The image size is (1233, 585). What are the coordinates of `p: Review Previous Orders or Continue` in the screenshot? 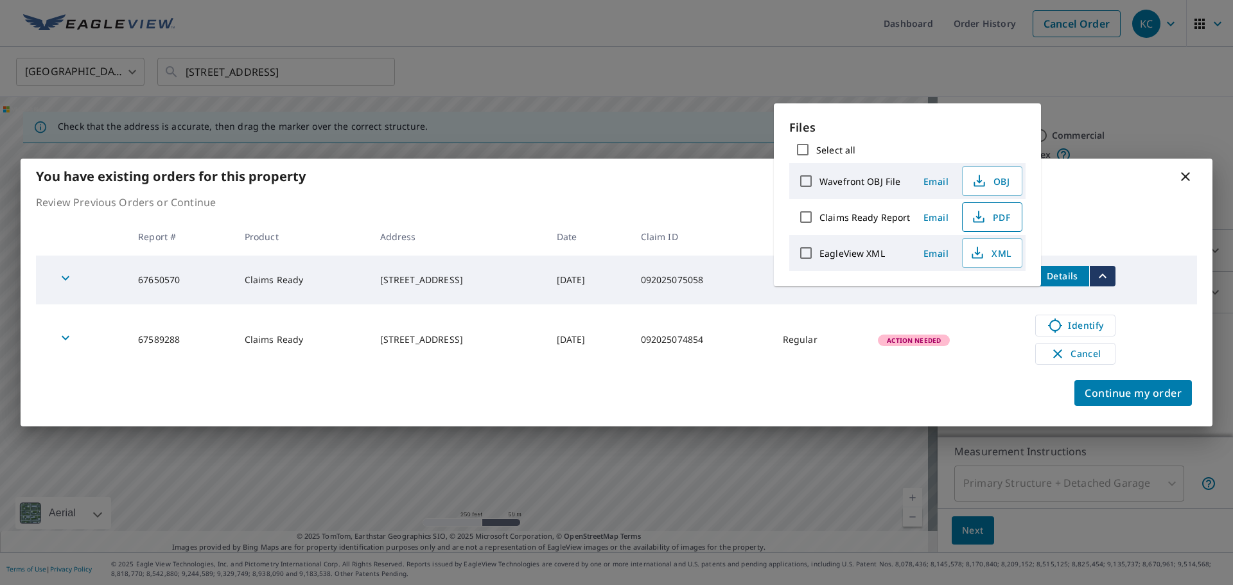 It's located at (616, 202).